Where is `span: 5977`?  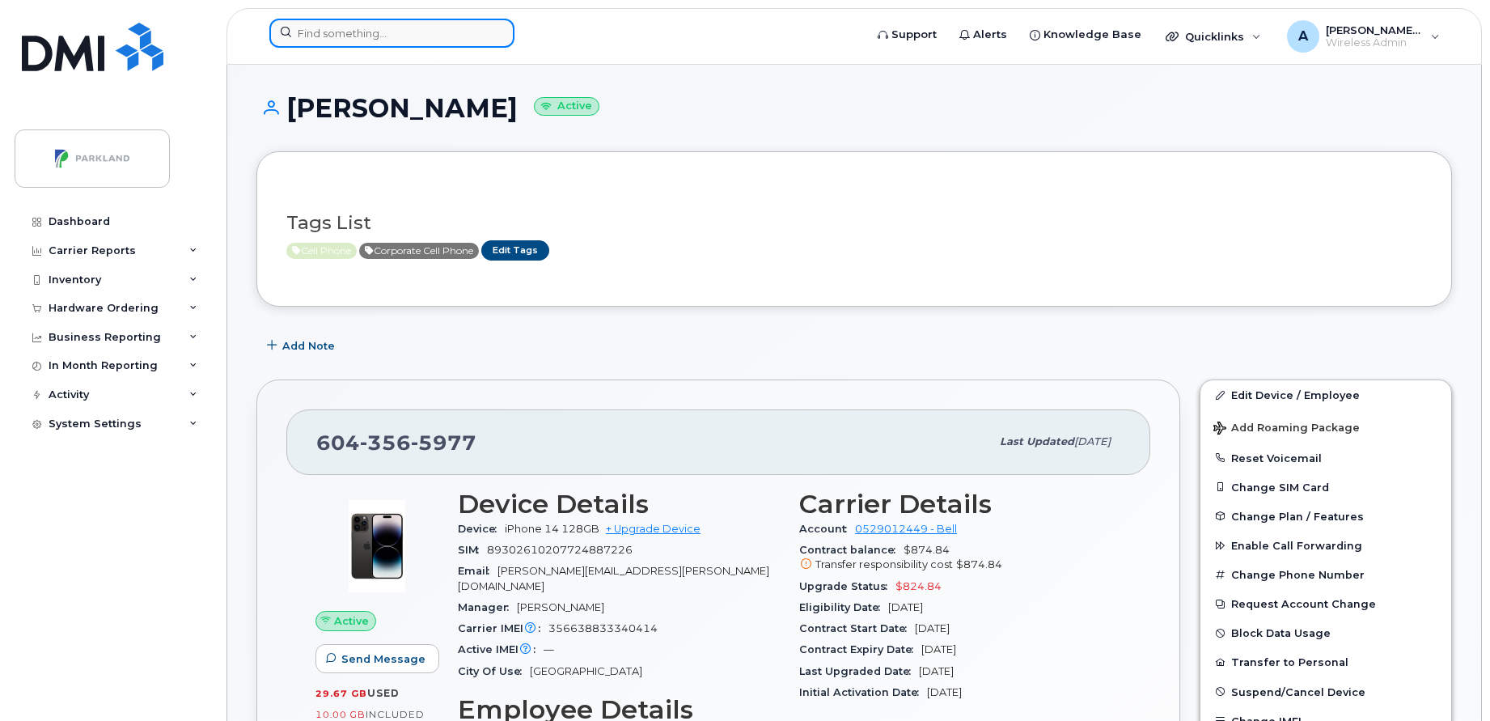
span: 5977 is located at coordinates (443, 442).